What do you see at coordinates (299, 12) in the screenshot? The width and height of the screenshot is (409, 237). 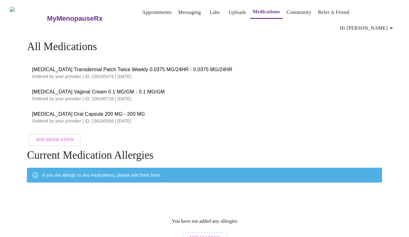 I see `button: Community` at bounding box center [299, 12].